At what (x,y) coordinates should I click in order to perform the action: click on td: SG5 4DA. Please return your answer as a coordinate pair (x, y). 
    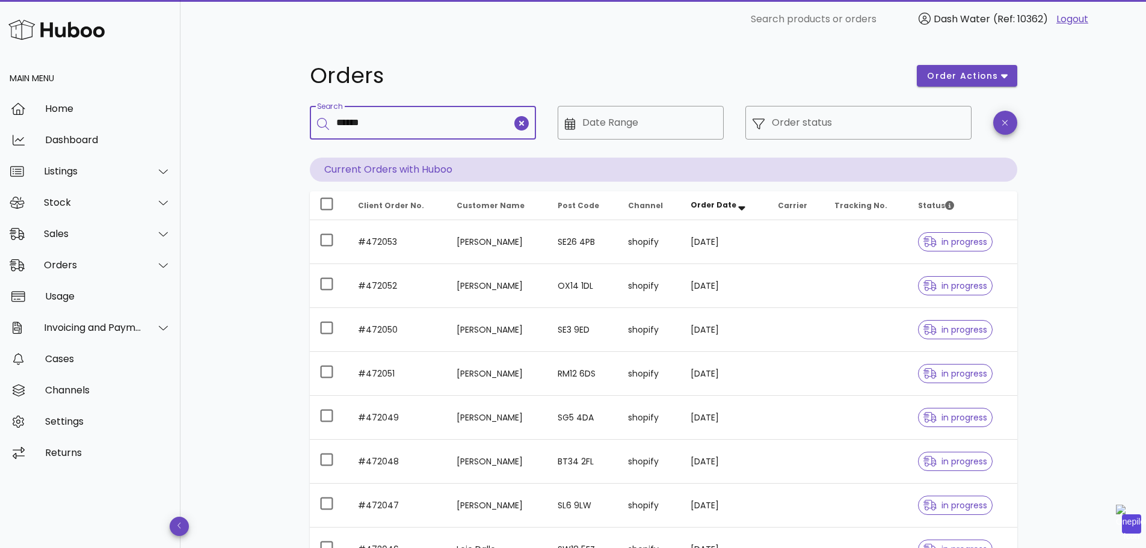
    Looking at the image, I should click on (583, 418).